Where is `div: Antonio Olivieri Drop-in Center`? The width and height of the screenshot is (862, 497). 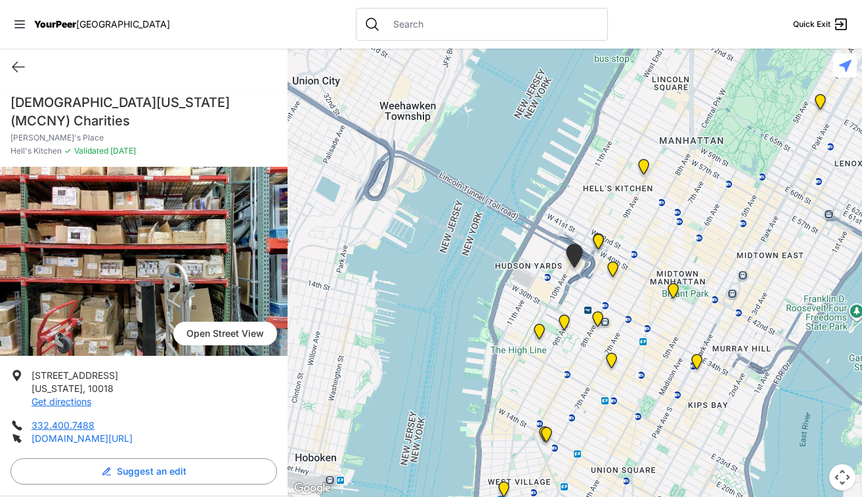 div: Antonio Olivieri Drop-in Center is located at coordinates (597, 322).